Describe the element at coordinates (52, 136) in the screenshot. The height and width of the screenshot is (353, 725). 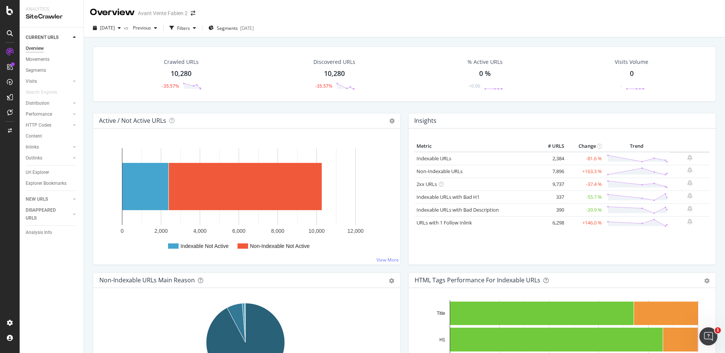
I see `a: Content` at that location.